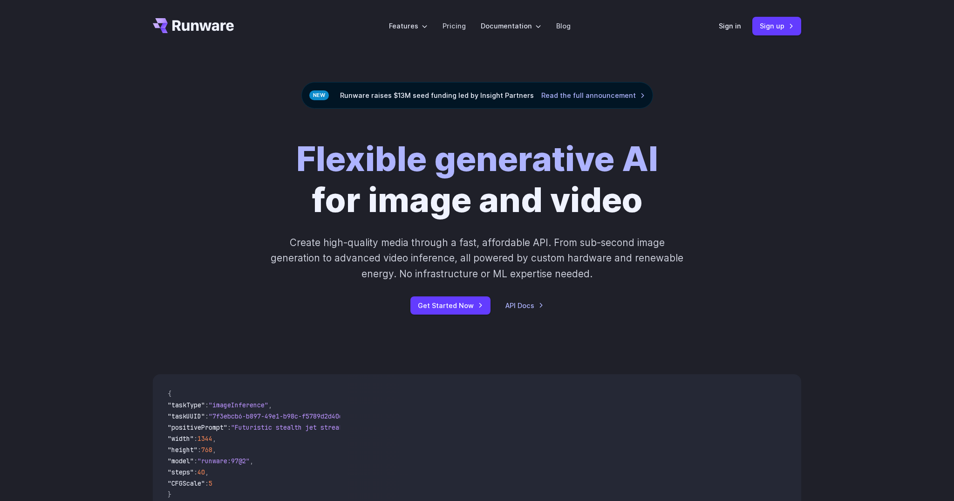  Describe the element at coordinates (477, 158) in the screenshot. I see `strong: Flexible generative AI` at that location.